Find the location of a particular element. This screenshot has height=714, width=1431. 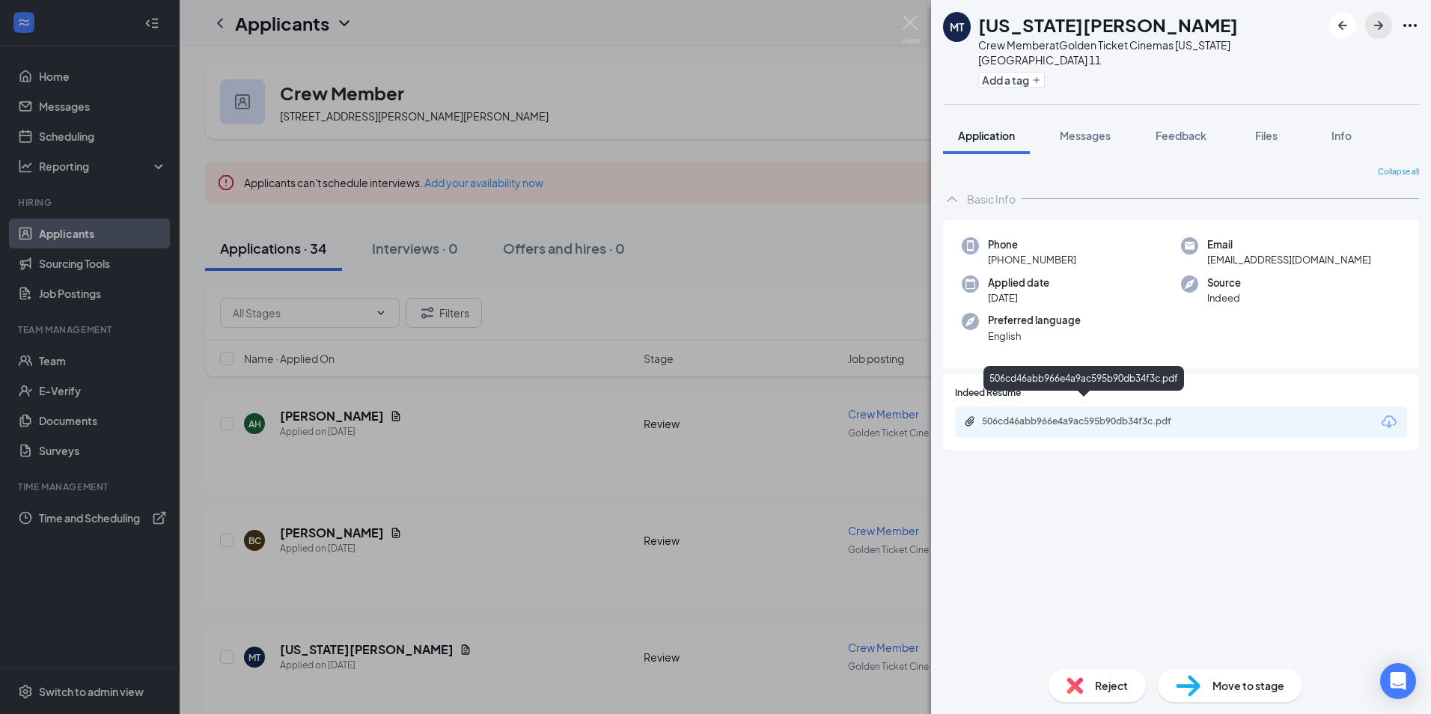

span: Preferred language is located at coordinates (1034, 320).